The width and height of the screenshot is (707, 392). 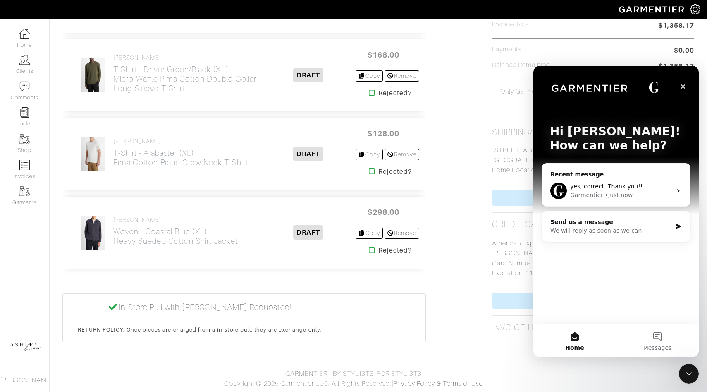 What do you see at coordinates (83, 119) in the screenshot?
I see `div: Recent messageProfile image for Garmentieryes, correct. Thank you!!Garmentier•Just now` at bounding box center [83, 119].